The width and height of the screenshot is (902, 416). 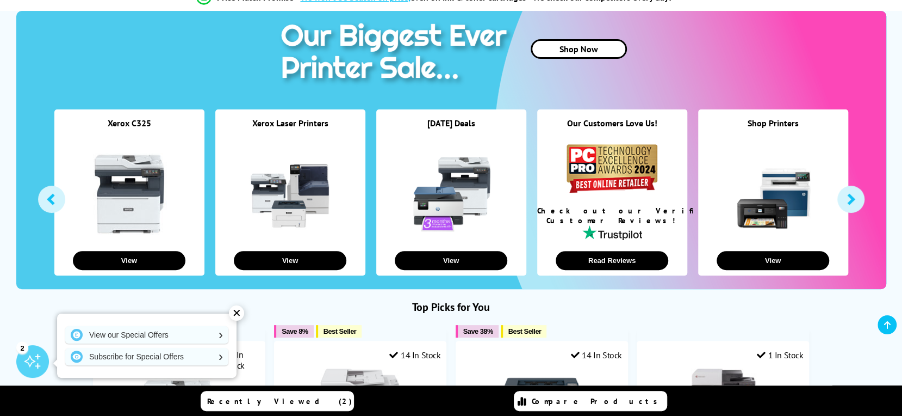 What do you see at coordinates (280, 401) in the screenshot?
I see `span: Recently Viewed (2)` at bounding box center [280, 401].